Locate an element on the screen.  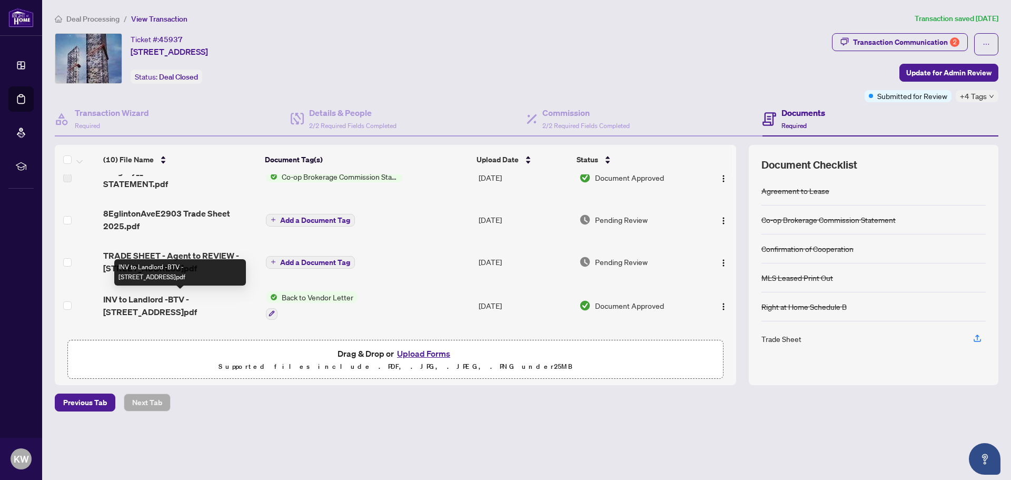
div: Right at Home Schedule B is located at coordinates (804, 307).